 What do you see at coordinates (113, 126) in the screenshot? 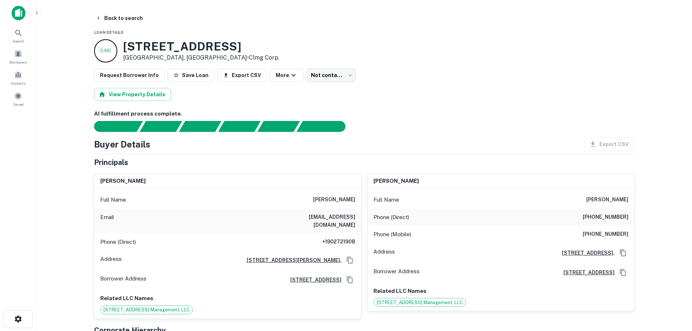
I see `div: Sending borrower request to AI...` at bounding box center [113, 126].